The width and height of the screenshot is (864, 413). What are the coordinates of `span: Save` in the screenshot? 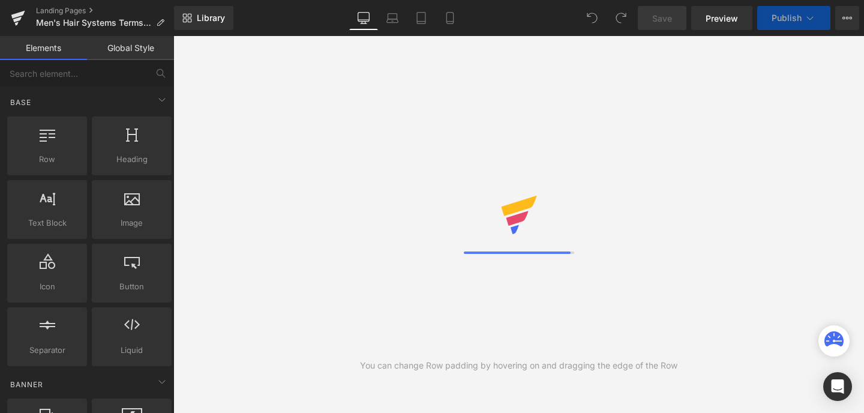 It's located at (661, 18).